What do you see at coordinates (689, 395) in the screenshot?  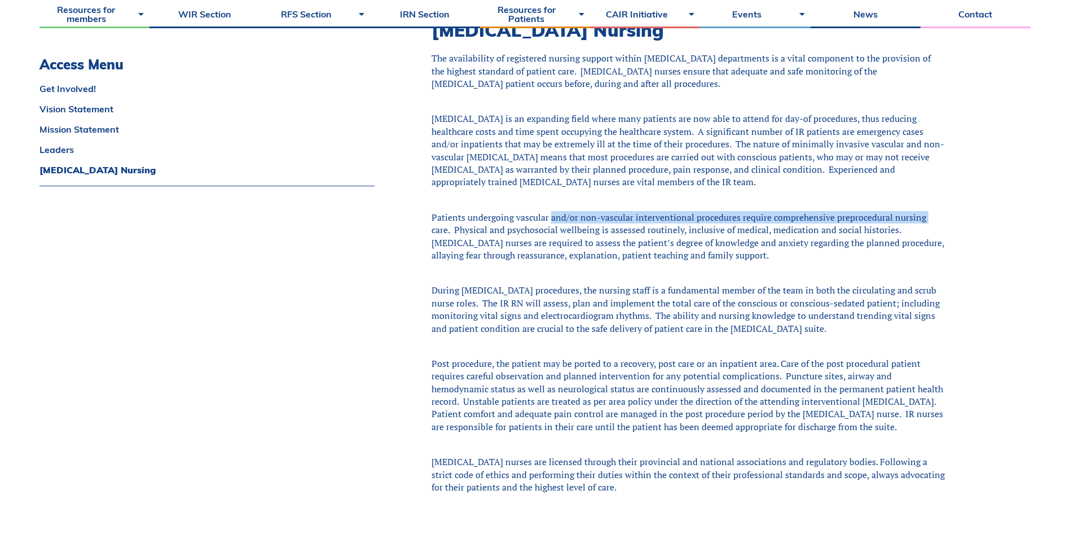 I see `div: Post procedure, the patient may be ported to a recovery, post care or an inpatient area. Care of ...` at bounding box center [689, 395].